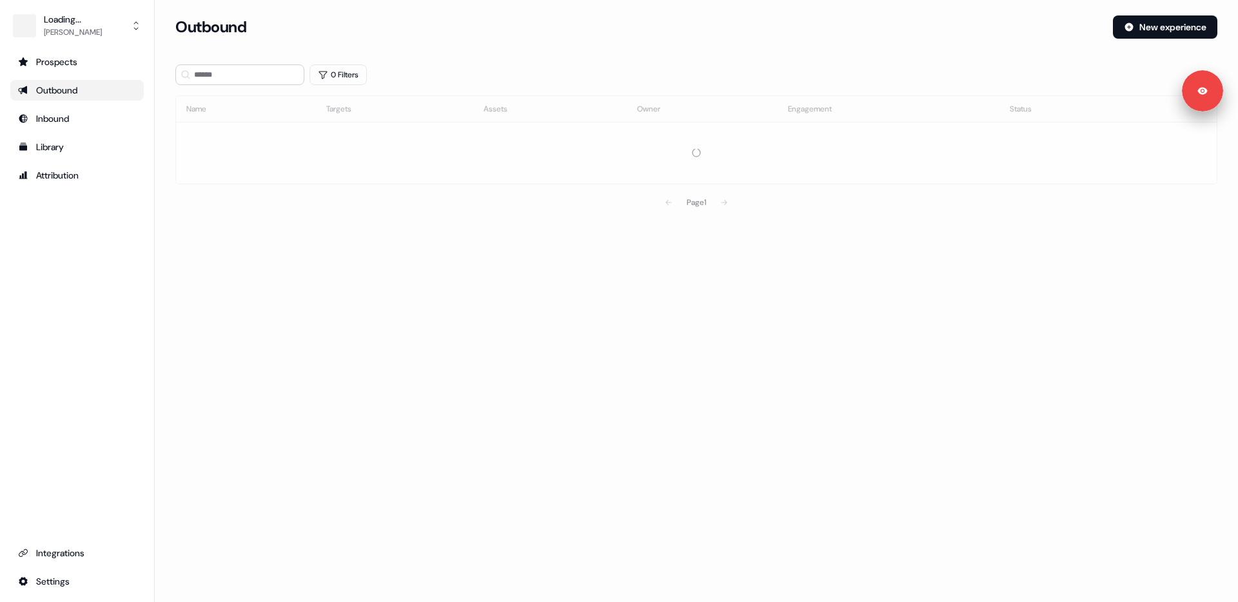 This screenshot has width=1238, height=602. What do you see at coordinates (77, 119) in the screenshot?
I see `div: Inbound` at bounding box center [77, 119].